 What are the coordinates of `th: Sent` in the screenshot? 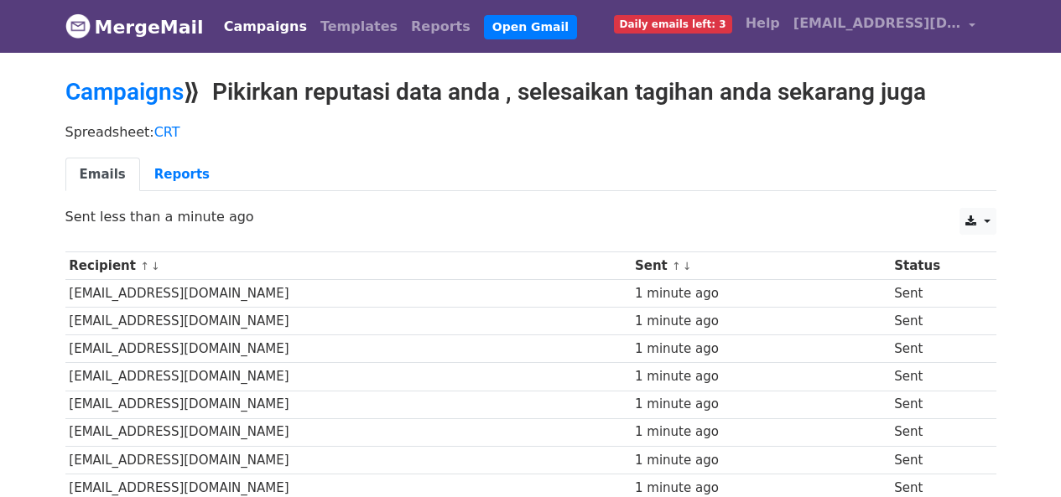 It's located at (760, 266).